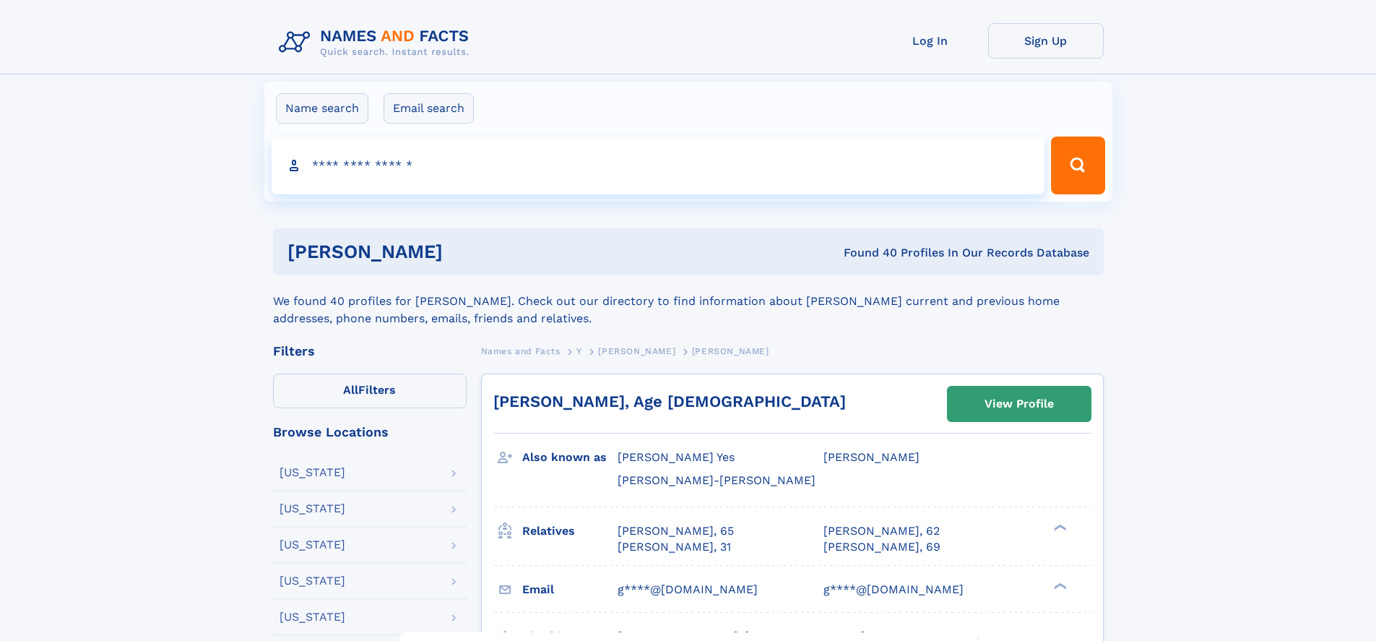  Describe the element at coordinates (1046, 40) in the screenshot. I see `a: Sign Up` at that location.